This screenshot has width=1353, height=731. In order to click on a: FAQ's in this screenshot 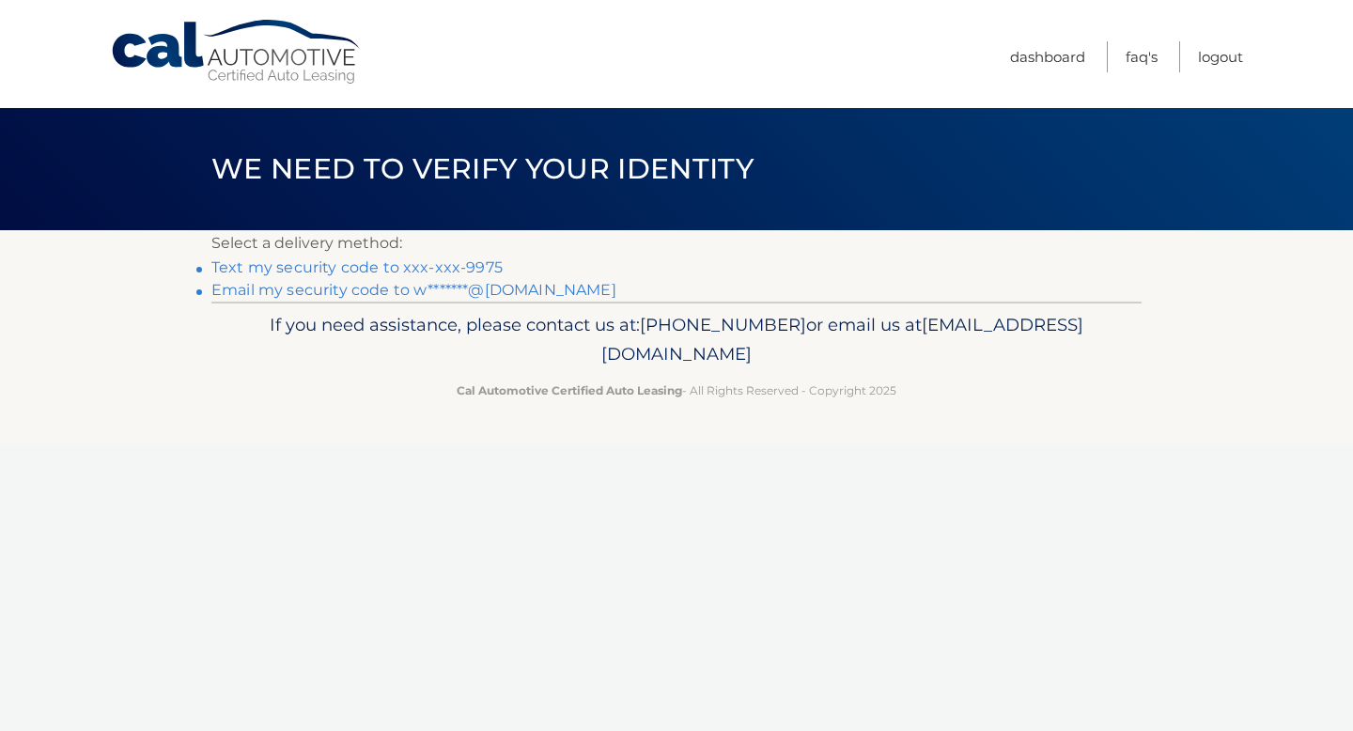, I will do `click(1141, 56)`.